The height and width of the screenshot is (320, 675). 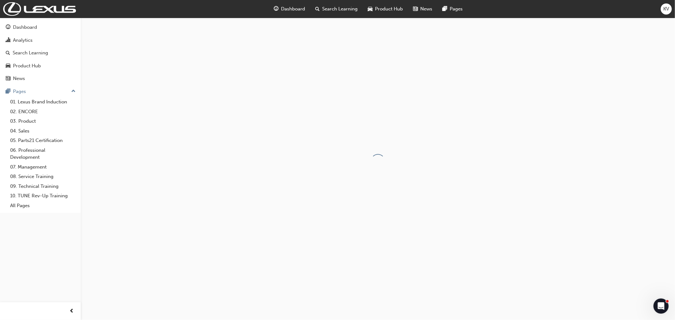 What do you see at coordinates (666, 9) in the screenshot?
I see `span: KV` at bounding box center [666, 9].